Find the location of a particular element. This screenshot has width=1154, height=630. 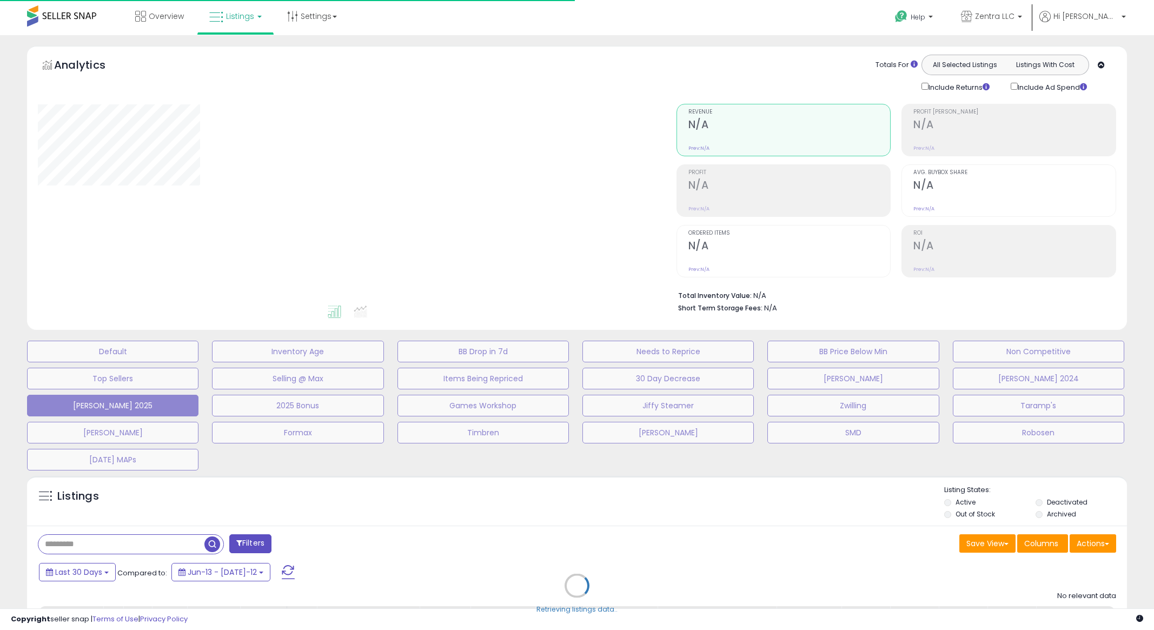

button: 30 Day Decrease is located at coordinates (668, 378).